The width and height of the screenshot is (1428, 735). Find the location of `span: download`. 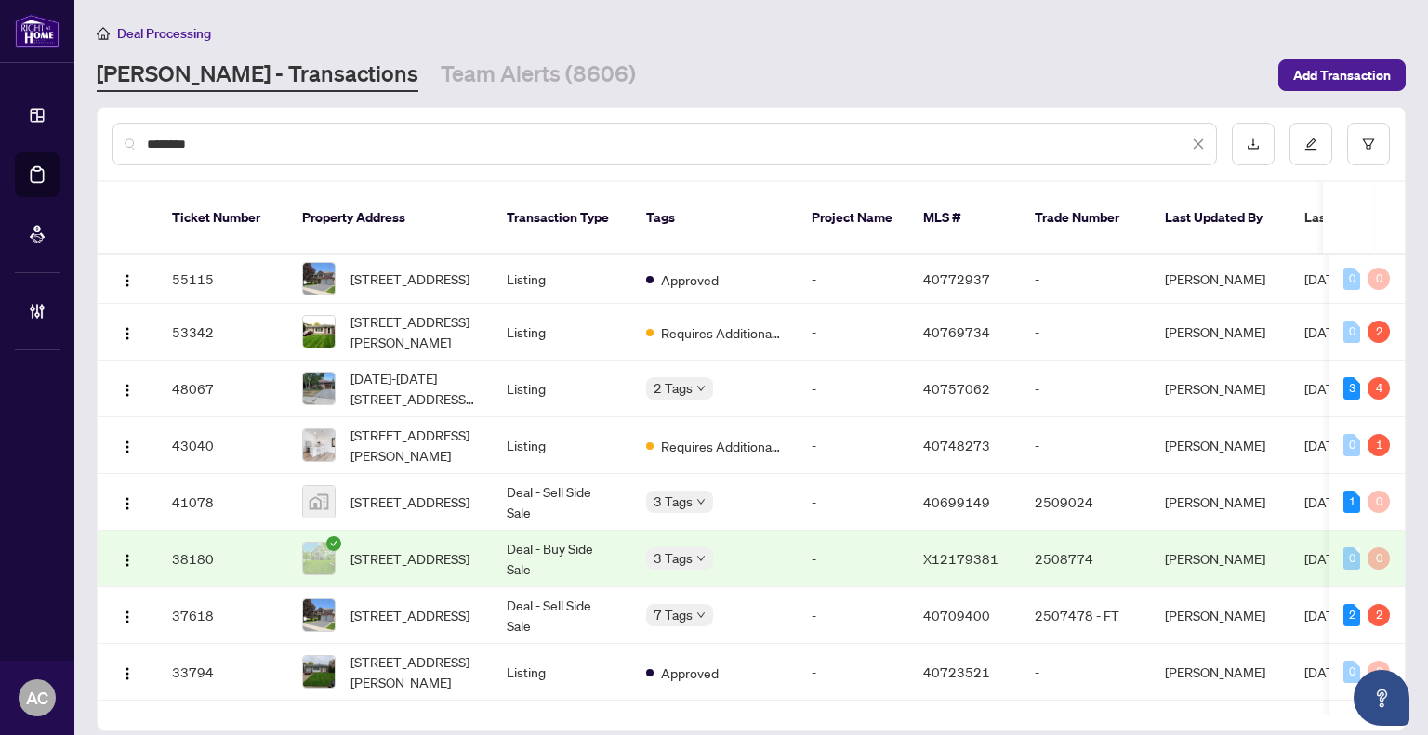

span: download is located at coordinates (1253, 144).